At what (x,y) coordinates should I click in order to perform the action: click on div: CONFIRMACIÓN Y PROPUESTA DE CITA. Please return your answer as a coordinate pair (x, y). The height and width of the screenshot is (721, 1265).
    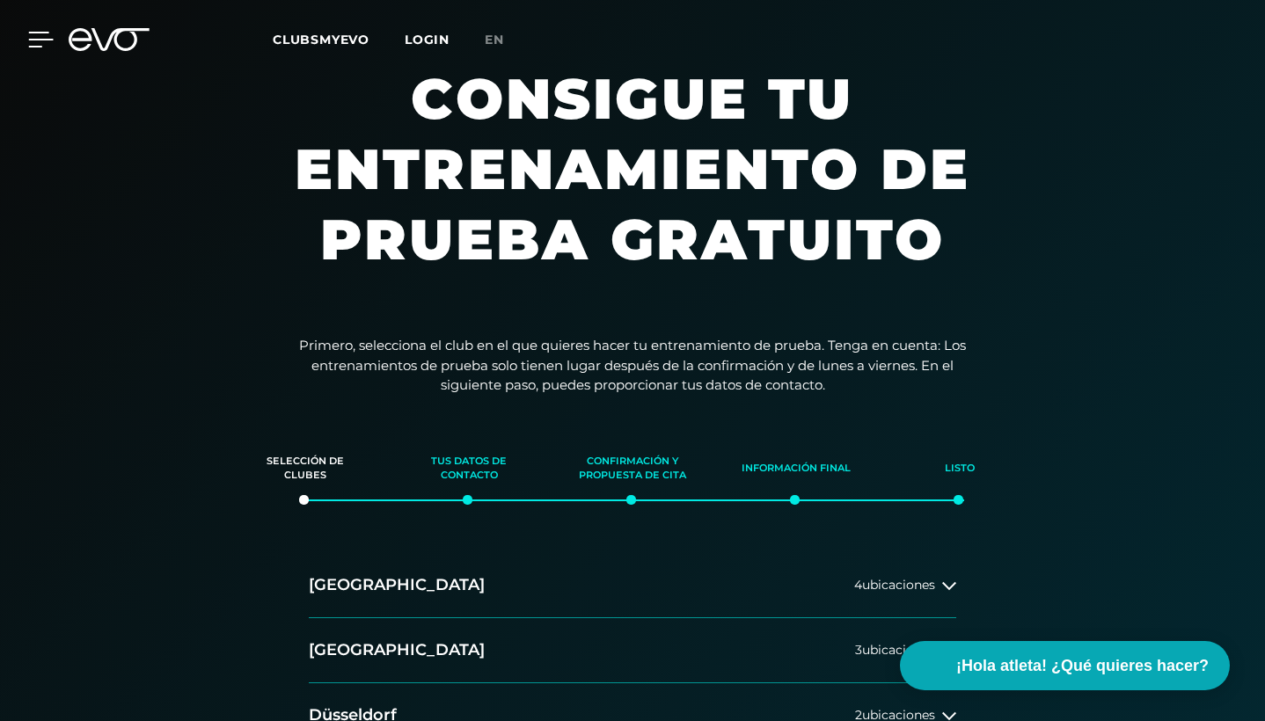
    Looking at the image, I should click on (632, 469).